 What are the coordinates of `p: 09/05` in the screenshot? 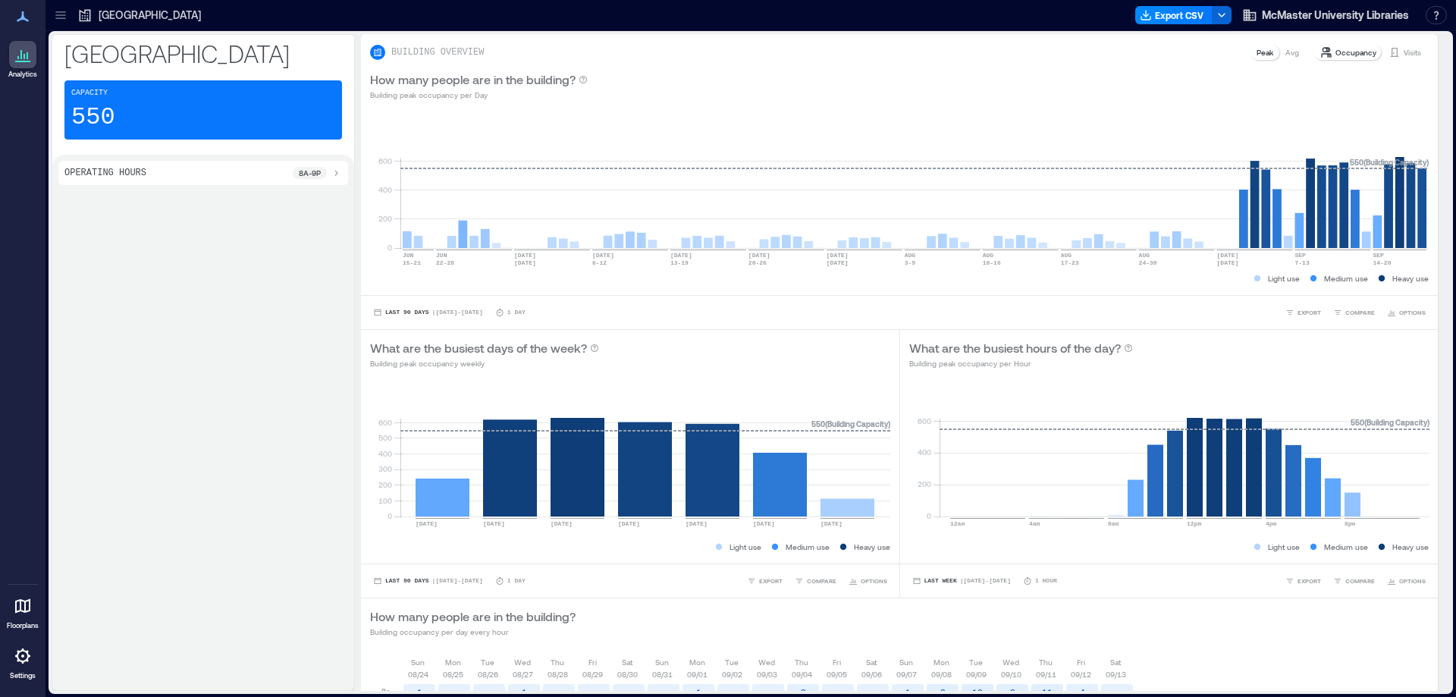 It's located at (836, 674).